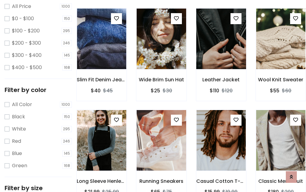 The height and width of the screenshot is (192, 306). What do you see at coordinates (21, 6) in the screenshot?
I see `label: All Price` at bounding box center [21, 6].